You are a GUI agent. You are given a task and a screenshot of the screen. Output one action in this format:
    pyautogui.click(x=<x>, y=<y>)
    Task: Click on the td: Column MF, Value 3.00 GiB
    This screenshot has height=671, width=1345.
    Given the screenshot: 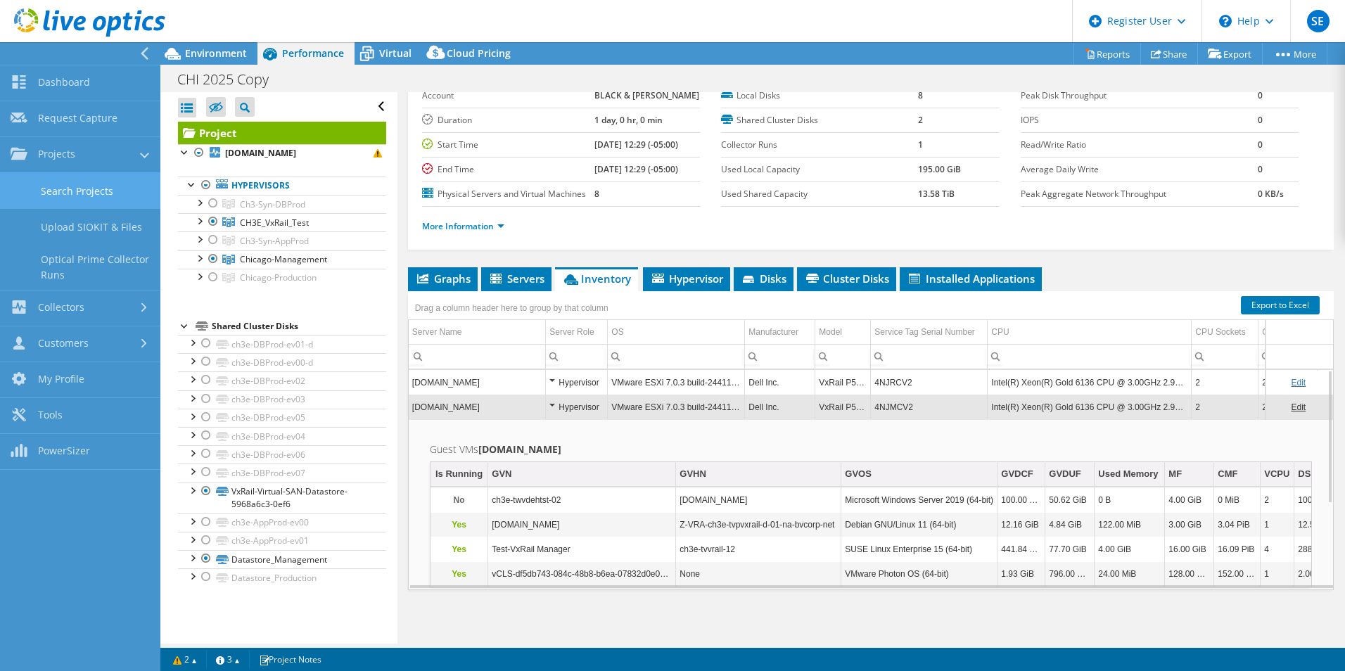 What is the action you would take?
    pyautogui.click(x=1189, y=525)
    